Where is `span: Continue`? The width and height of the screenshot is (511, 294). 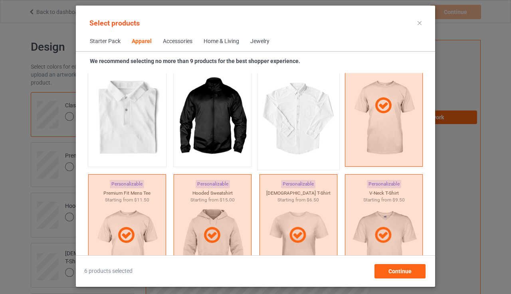
span: Continue is located at coordinates (400, 272).